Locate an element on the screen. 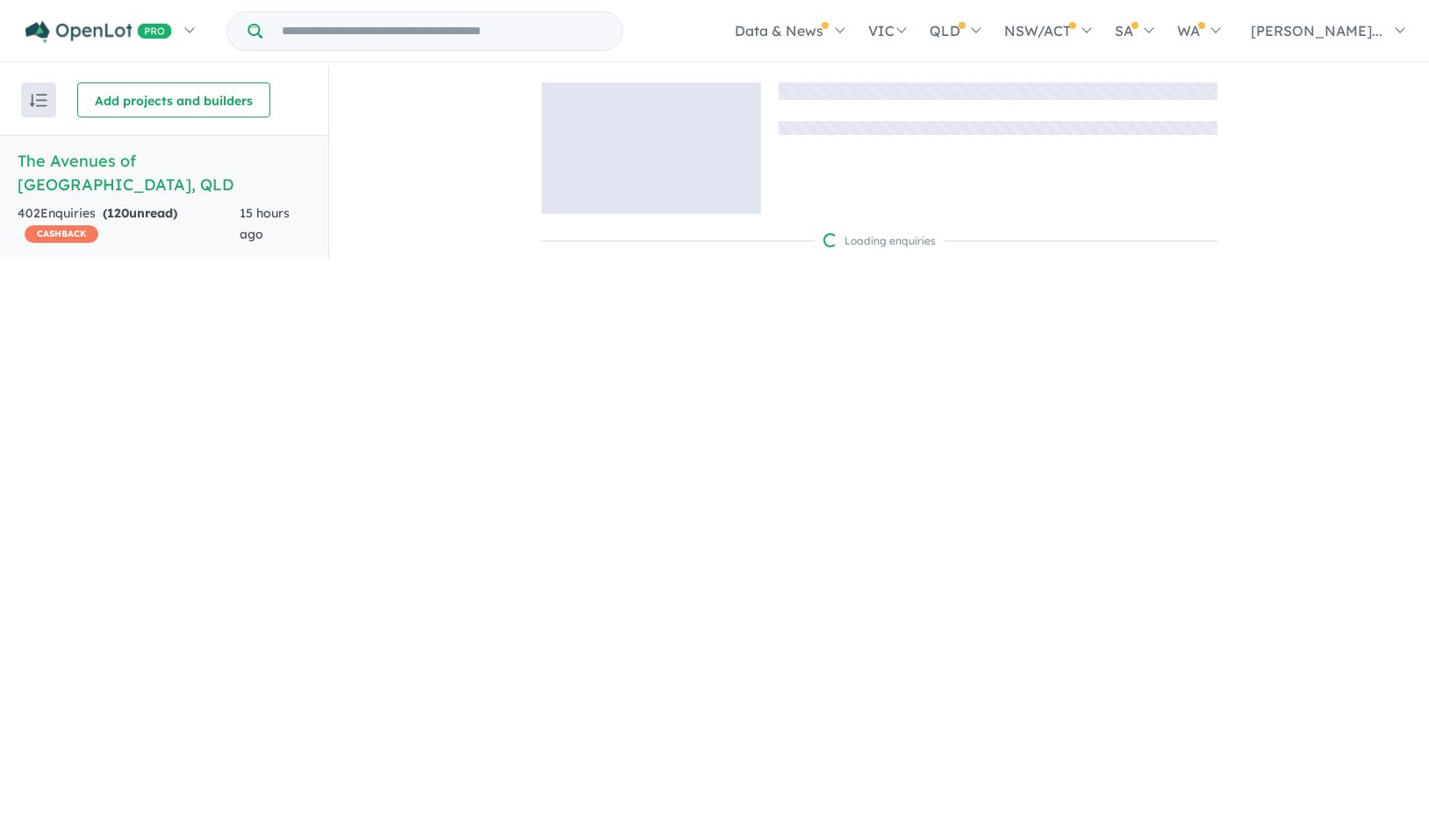 This screenshot has width=1429, height=840. span: 120 is located at coordinates (117, 214).